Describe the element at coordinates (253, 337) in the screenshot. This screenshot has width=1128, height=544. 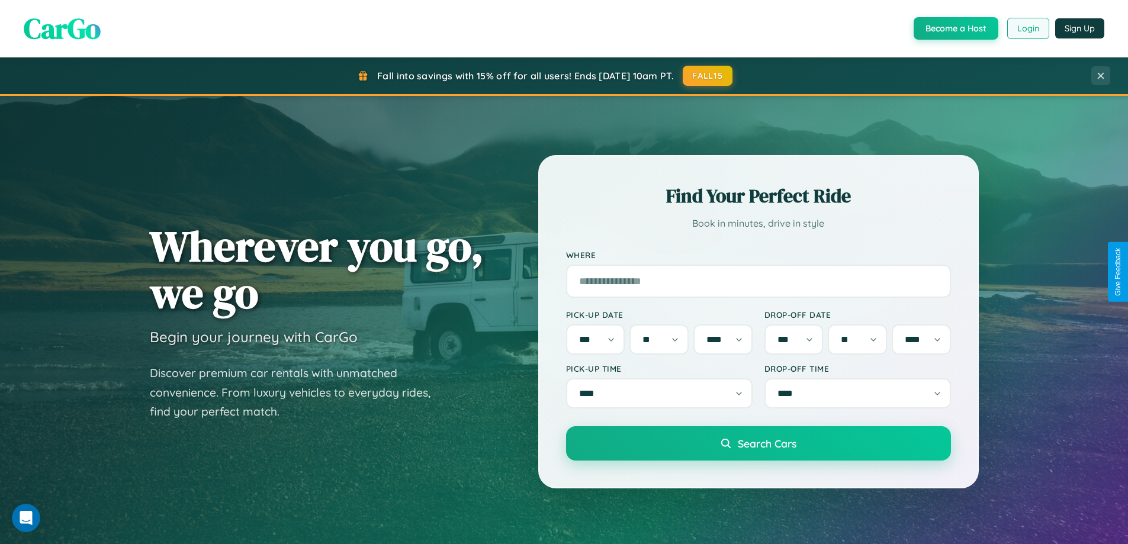
I see `h3: Begin your journey with CarGo` at that location.